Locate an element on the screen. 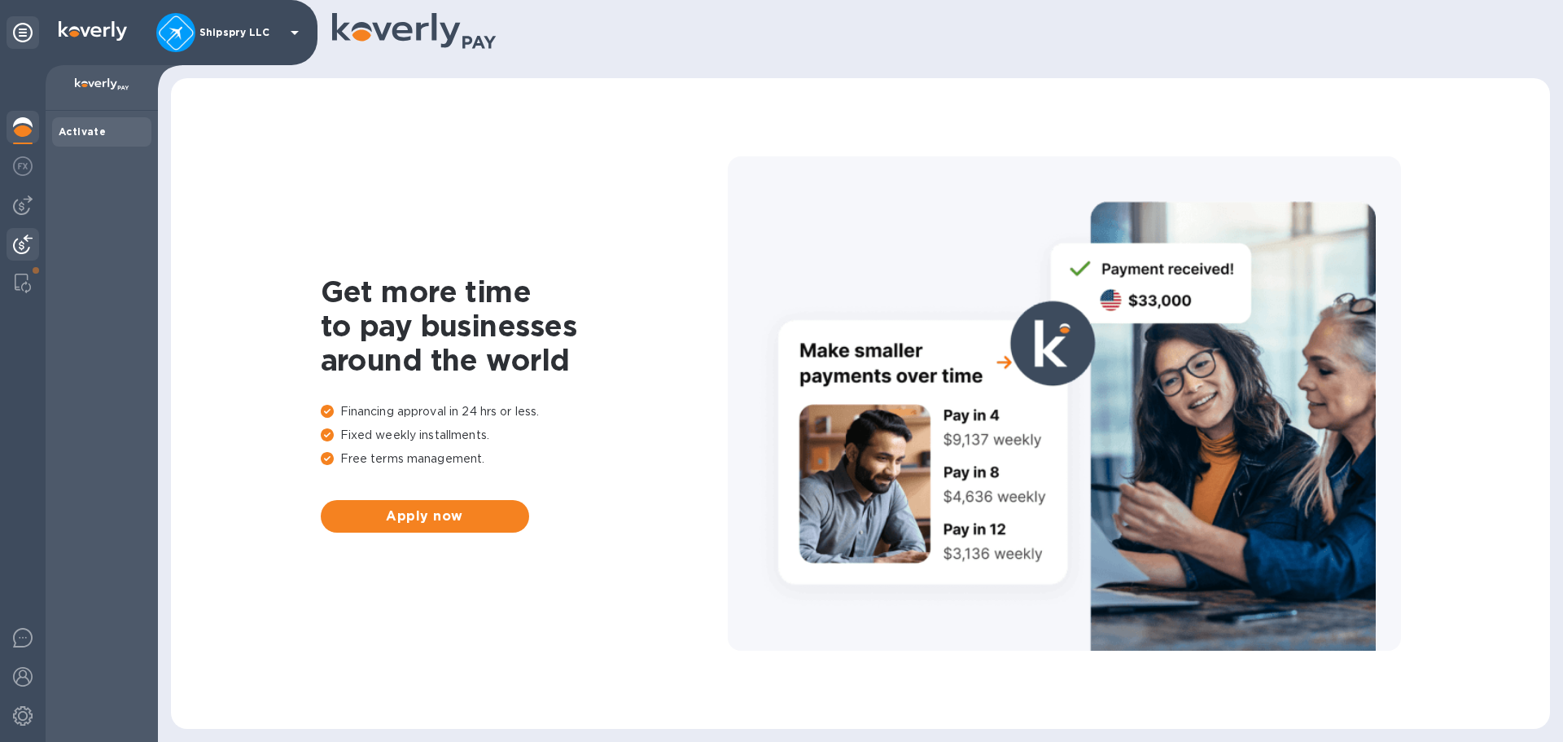 Image resolution: width=1563 pixels, height=742 pixels. p: Free terms management. is located at coordinates (524, 458).